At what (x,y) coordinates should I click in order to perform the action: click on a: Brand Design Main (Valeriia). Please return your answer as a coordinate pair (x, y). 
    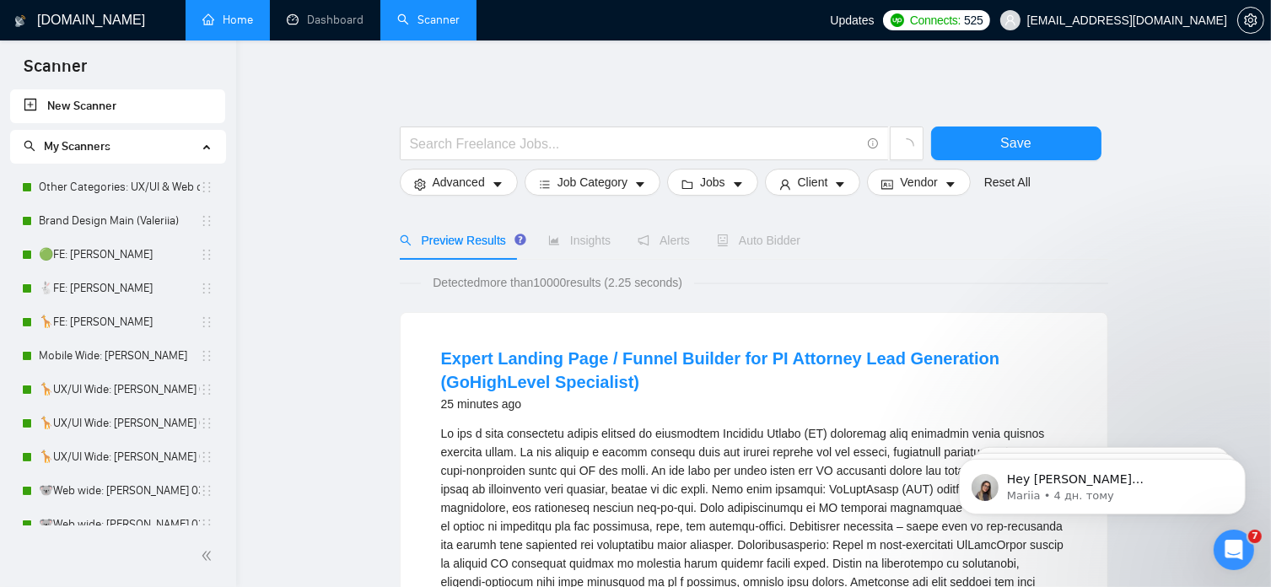
    Looking at the image, I should click on (119, 221).